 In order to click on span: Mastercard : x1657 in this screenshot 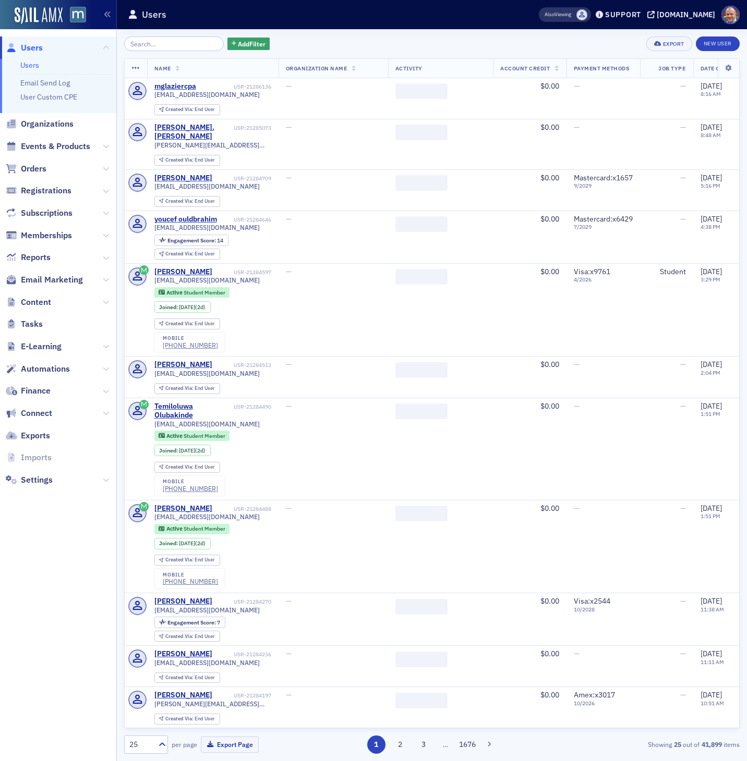, I will do `click(603, 178)`.